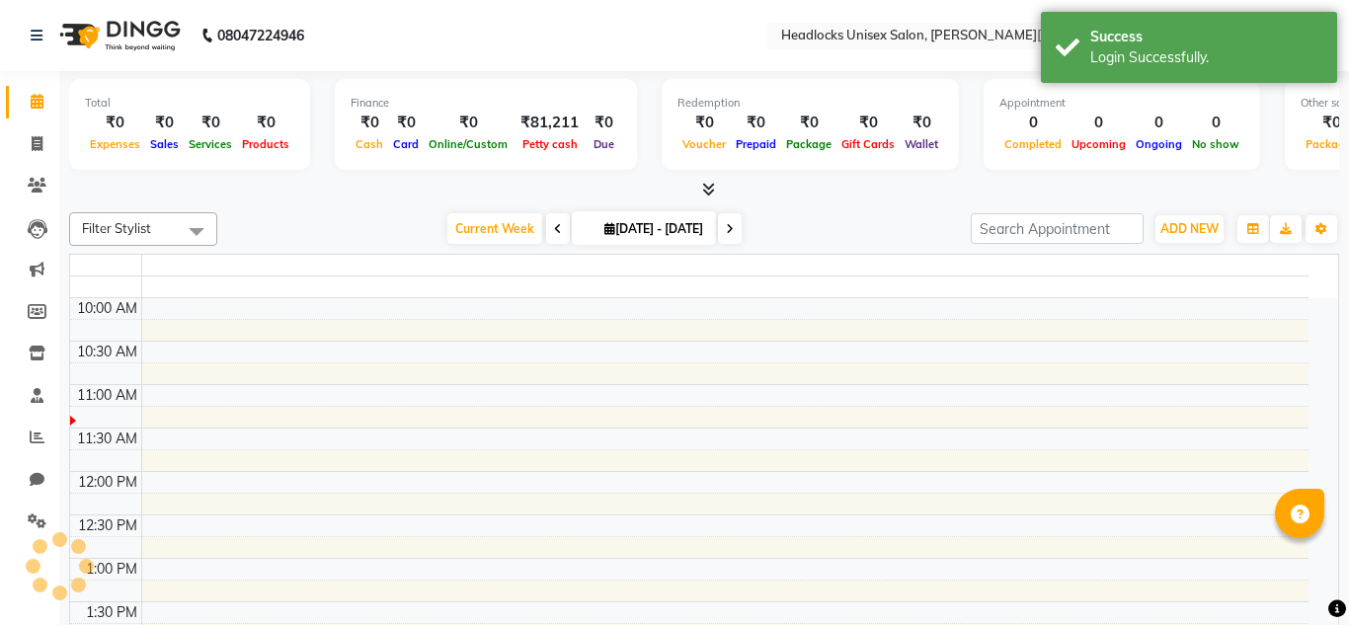 The image size is (1349, 625). What do you see at coordinates (1206, 57) in the screenshot?
I see `div: Login Successfully.` at bounding box center [1206, 57].